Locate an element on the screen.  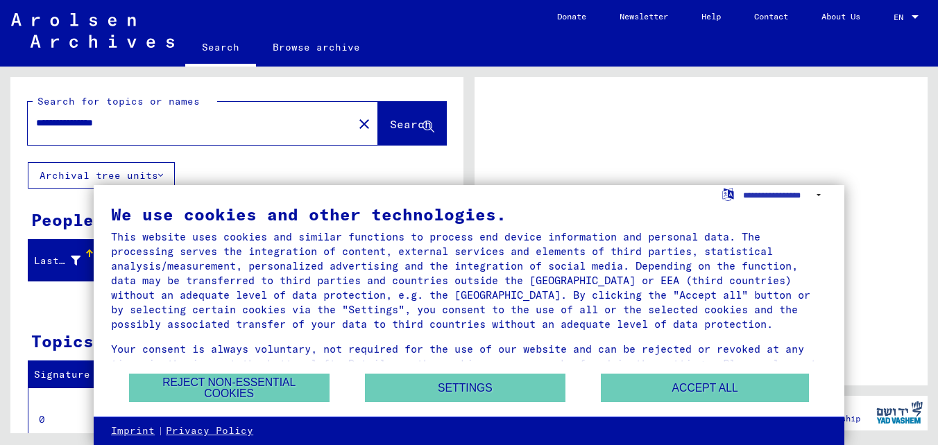
span: EN is located at coordinates (901, 17).